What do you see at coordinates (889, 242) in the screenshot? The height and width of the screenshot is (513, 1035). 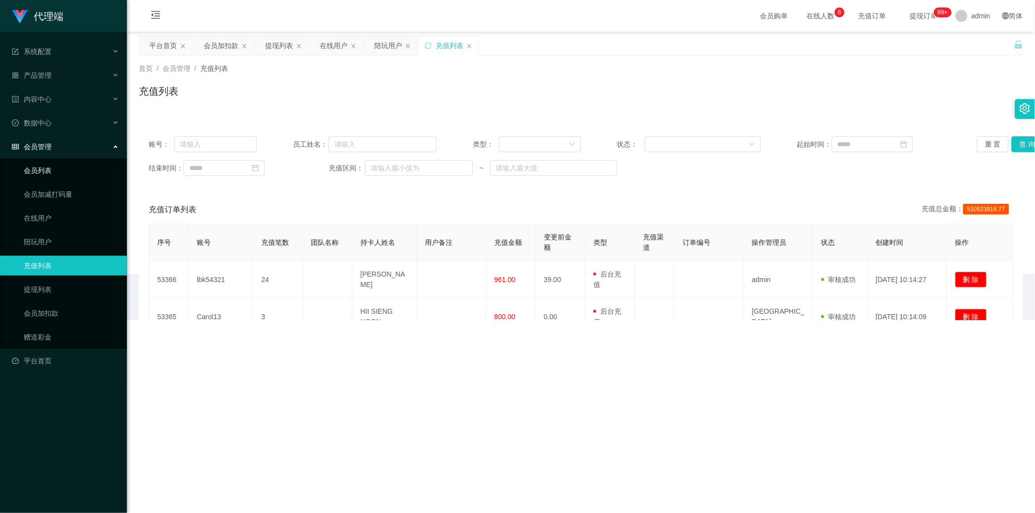 I see `span: 创建时间` at bounding box center [889, 242].